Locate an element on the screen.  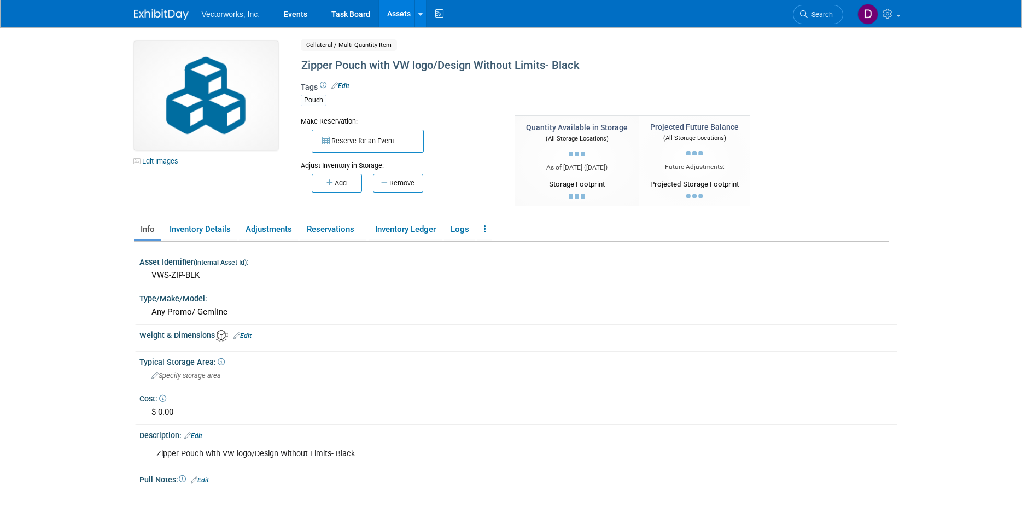
div: Pull Notes: is located at coordinates (518, 478).